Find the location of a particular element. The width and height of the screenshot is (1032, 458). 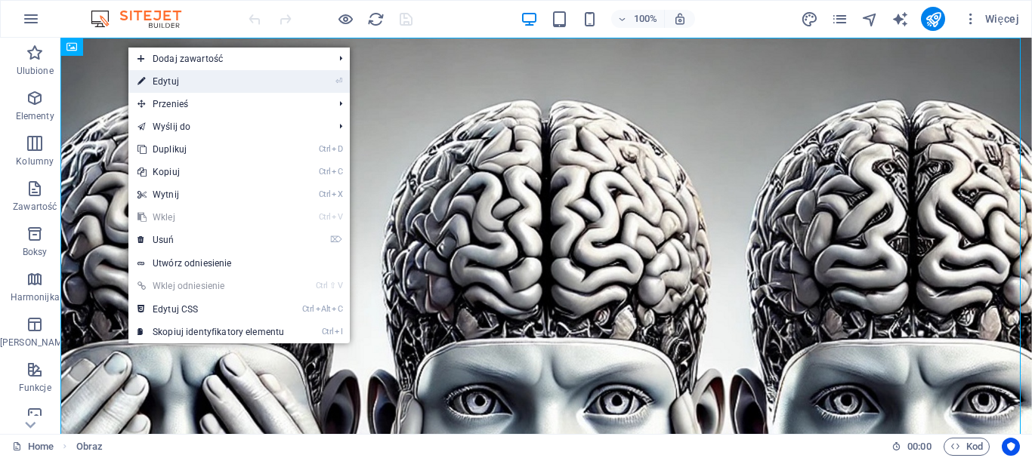

a: CtrlAltCEdytuj CSS is located at coordinates (211, 310).